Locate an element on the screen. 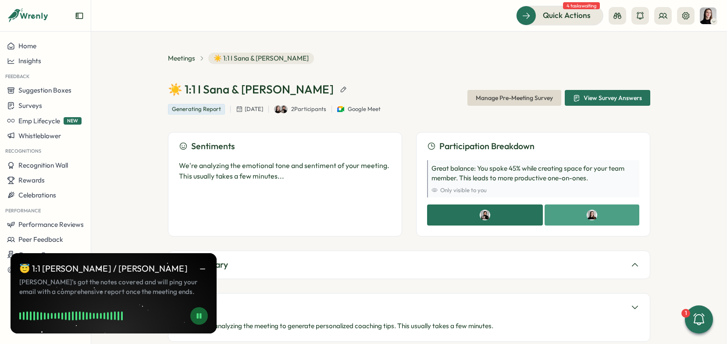 The image size is (727, 344). div: Elena Ladushyna is located at coordinates (592, 215).